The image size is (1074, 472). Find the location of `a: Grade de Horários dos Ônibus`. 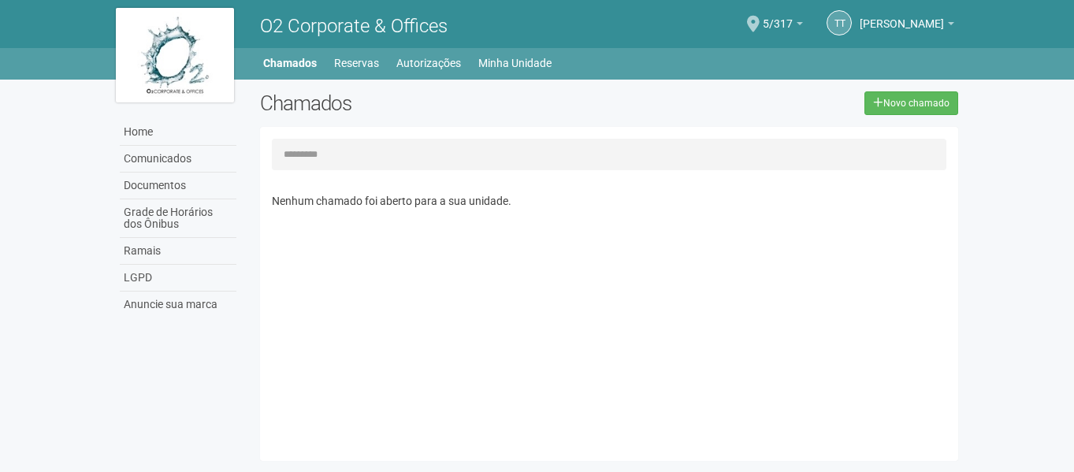

a: Grade de Horários dos Ônibus is located at coordinates (178, 218).